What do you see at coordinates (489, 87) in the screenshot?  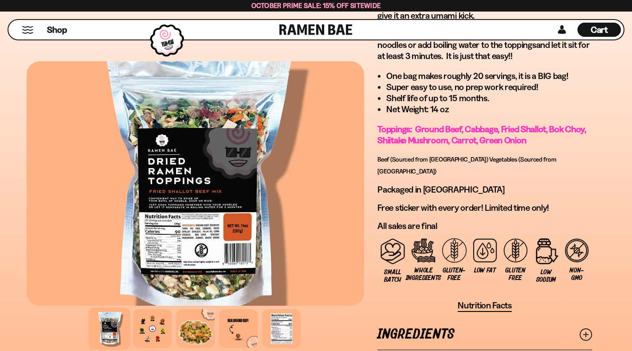 I see `li: Super easy to use, no prep work required!` at bounding box center [489, 87].